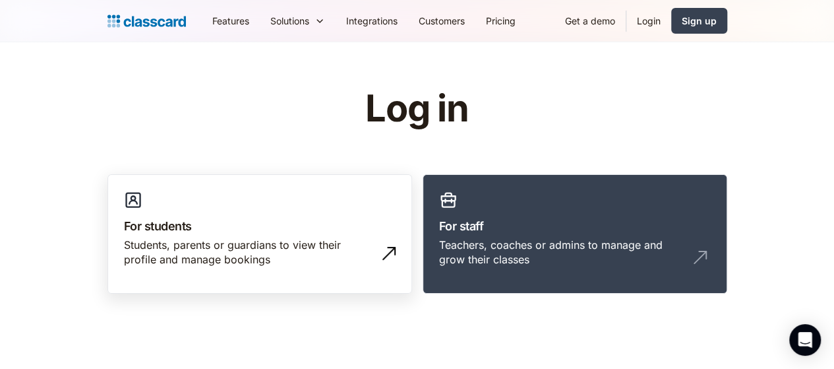 The width and height of the screenshot is (834, 369). Describe the element at coordinates (649, 20) in the screenshot. I see `a: Login` at that location.